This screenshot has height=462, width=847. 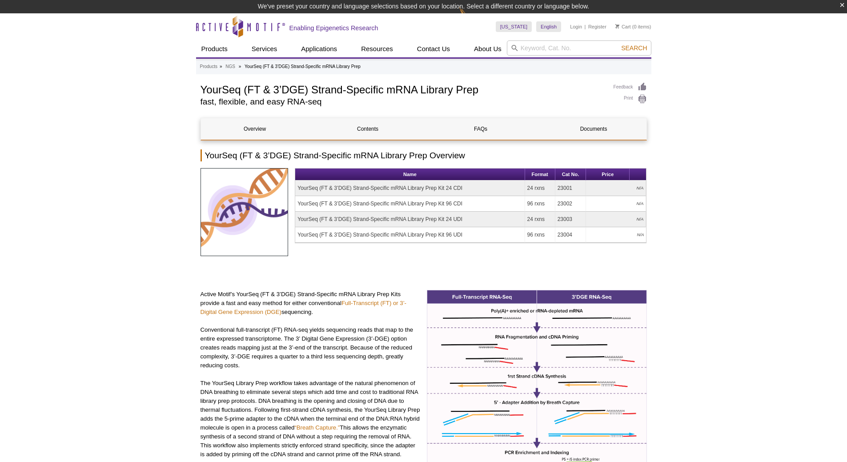 What do you see at coordinates (571, 235) in the screenshot?
I see `td: 23004` at bounding box center [571, 235].